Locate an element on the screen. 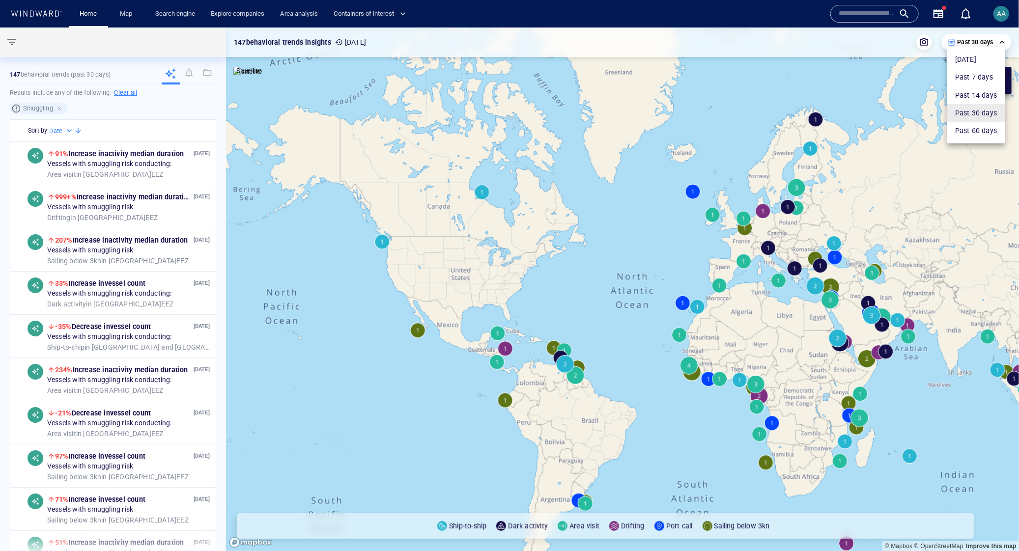 The width and height of the screenshot is (1019, 551). li: Past 30 days is located at coordinates (976, 113).